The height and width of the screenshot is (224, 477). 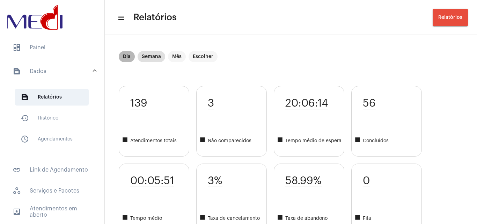 What do you see at coordinates (151, 57) in the screenshot?
I see `mat-chip: Semana` at bounding box center [151, 57].